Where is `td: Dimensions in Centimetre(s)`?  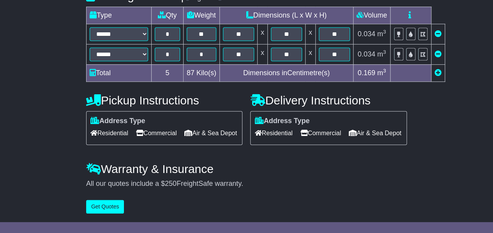
td: Dimensions in Centimetre(s) is located at coordinates (286, 73).